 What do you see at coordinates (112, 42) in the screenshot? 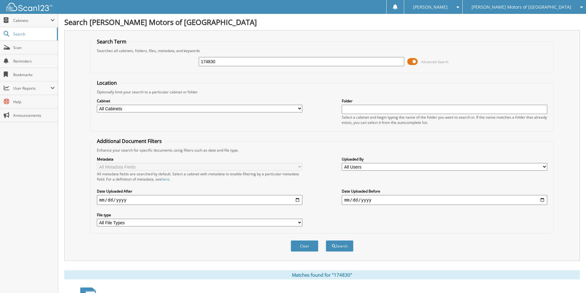
I see `legend: Search Term` at bounding box center [112, 42].